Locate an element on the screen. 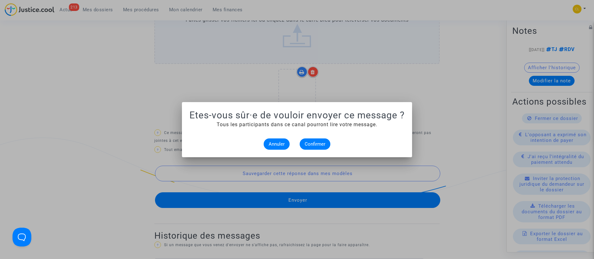 Image resolution: width=594 pixels, height=259 pixels. button: Annuler is located at coordinates (276, 144).